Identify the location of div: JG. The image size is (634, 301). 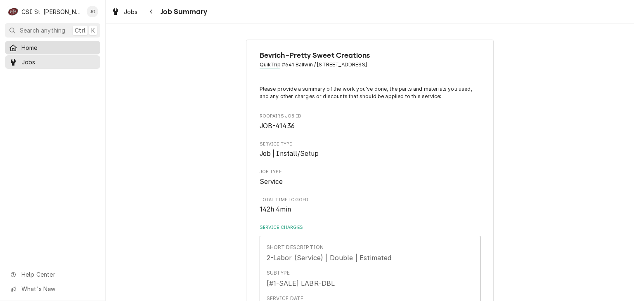
(92, 12).